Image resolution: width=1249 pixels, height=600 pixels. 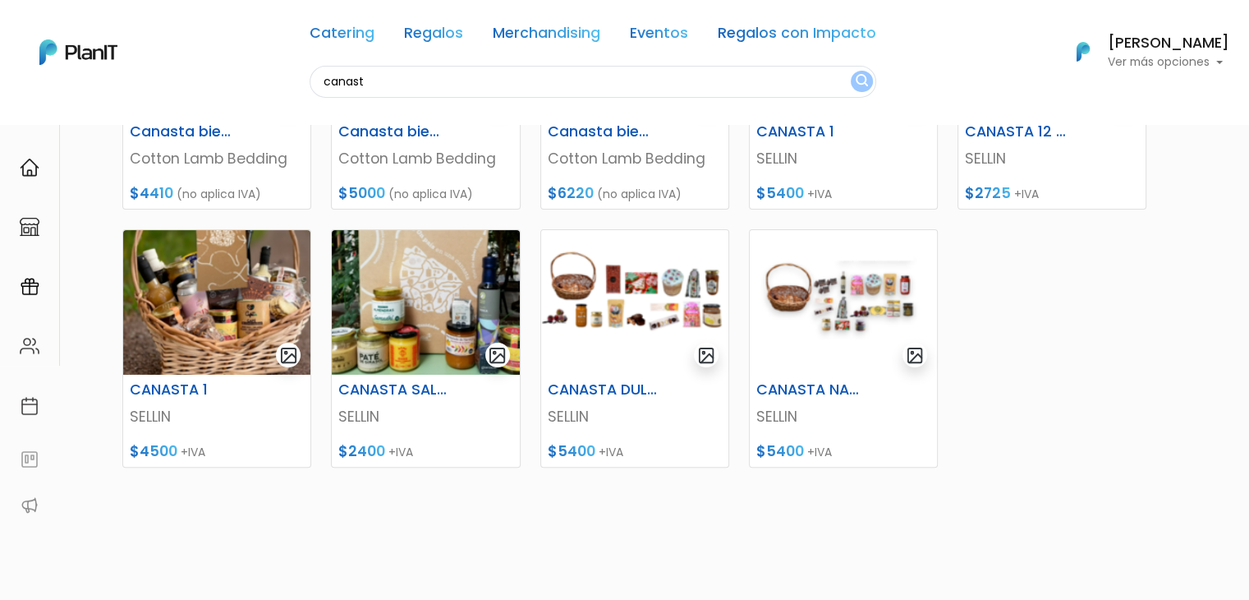 I want to click on span: $4500, so click(x=154, y=451).